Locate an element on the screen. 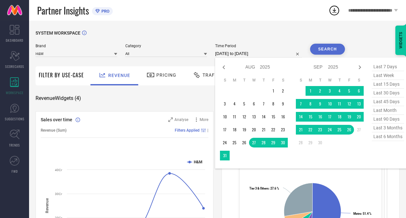 The height and width of the screenshot is (218, 406). span: PRO is located at coordinates (105, 11).